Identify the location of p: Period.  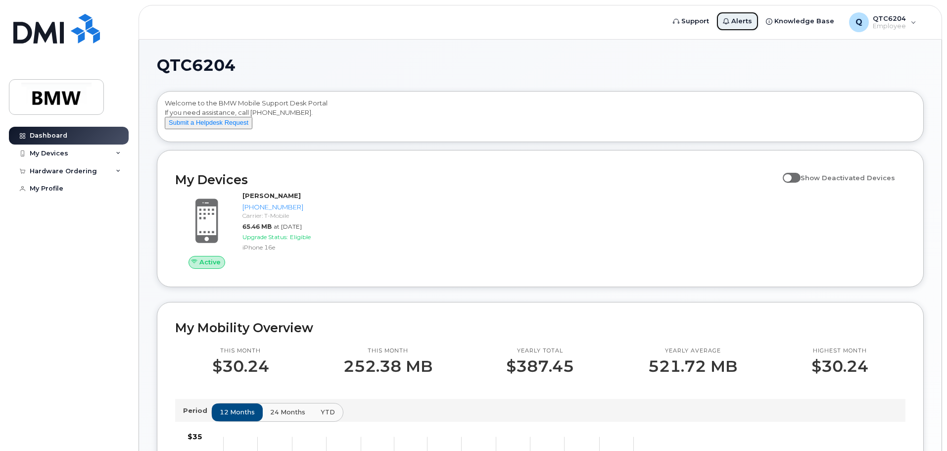
(197, 410).